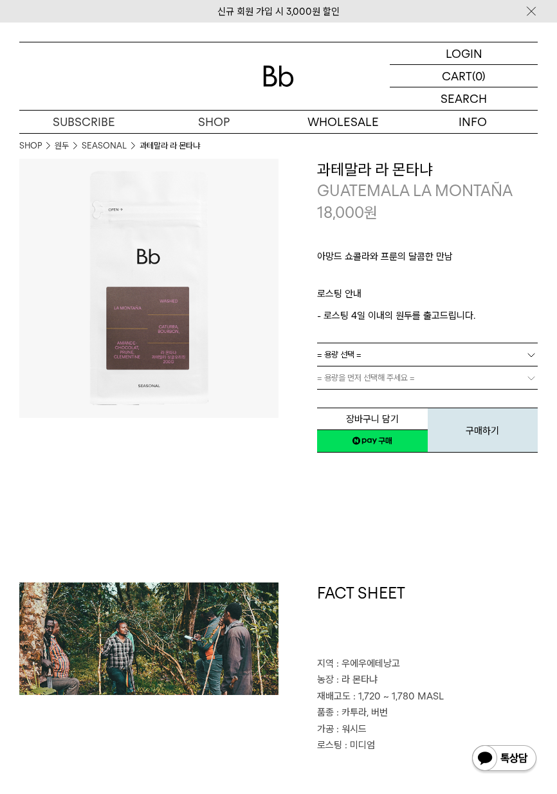 This screenshot has height=794, width=557. What do you see at coordinates (357, 680) in the screenshot?
I see `span: : 라 몬타냐` at bounding box center [357, 680].